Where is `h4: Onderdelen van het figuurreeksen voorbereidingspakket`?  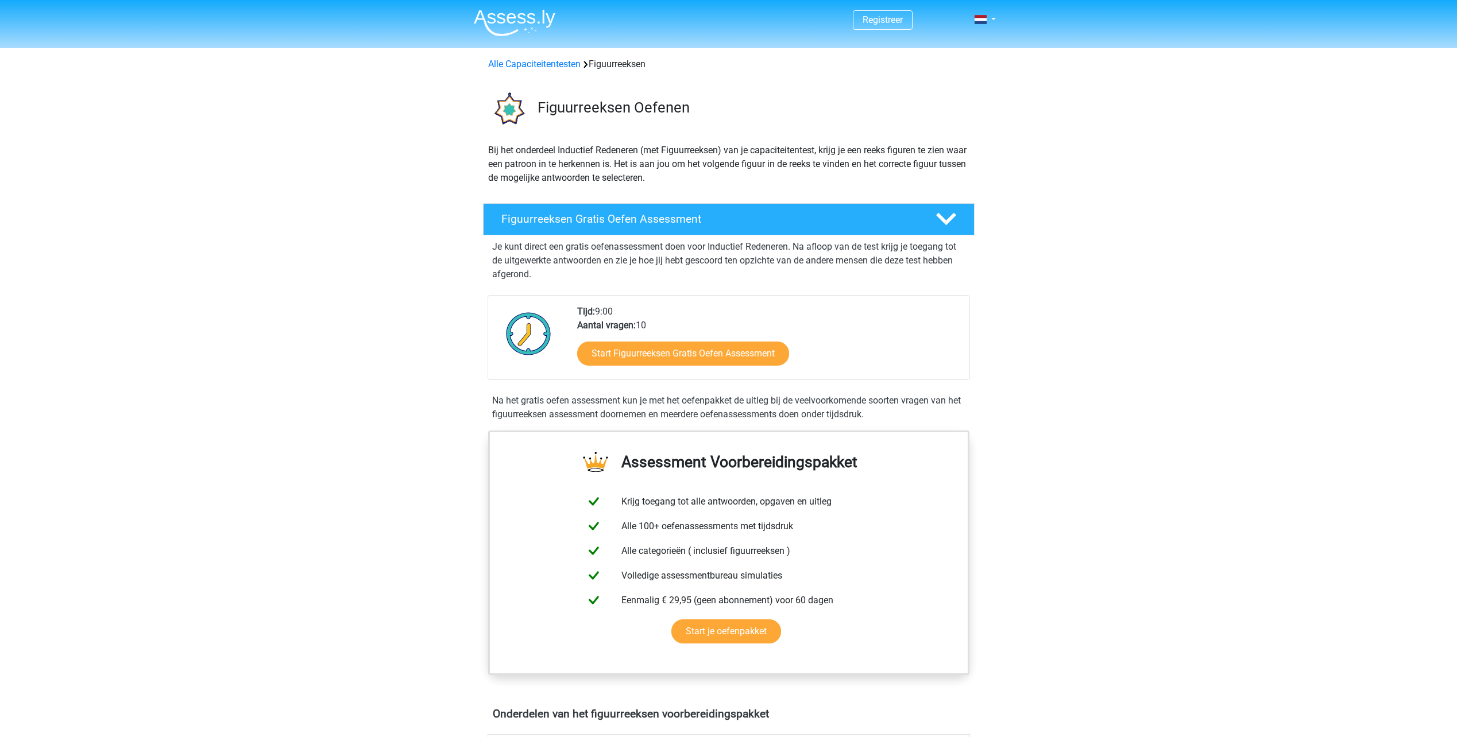 h4: Onderdelen van het figuurreeksen voorbereidingspakket is located at coordinates (729, 714).